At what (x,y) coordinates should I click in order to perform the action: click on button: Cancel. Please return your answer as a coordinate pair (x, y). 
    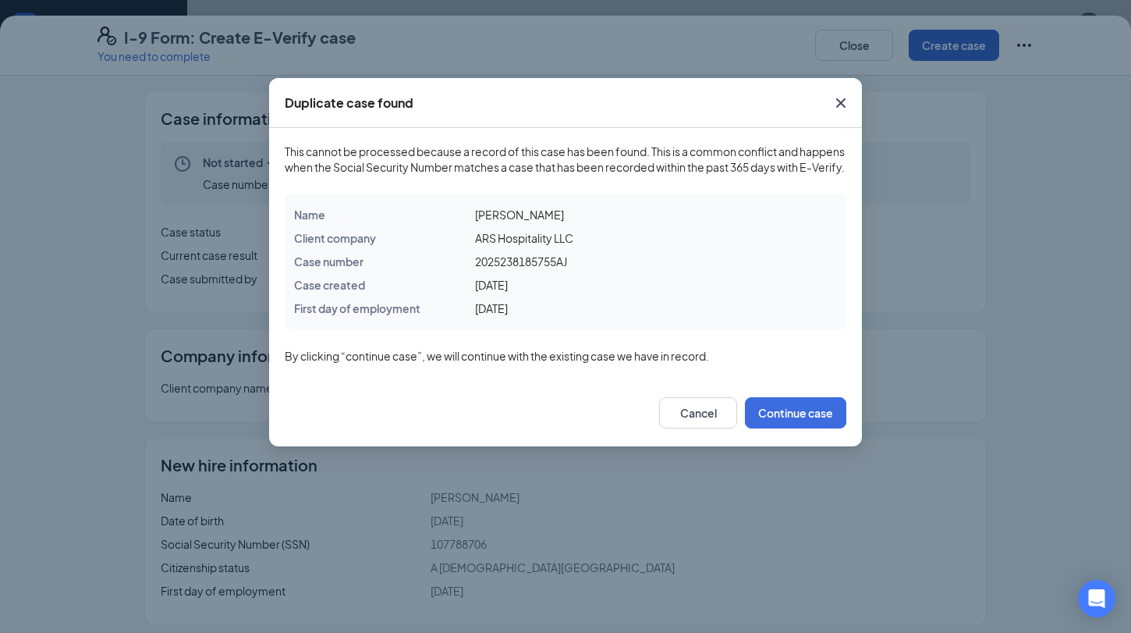
    Looking at the image, I should click on (698, 413).